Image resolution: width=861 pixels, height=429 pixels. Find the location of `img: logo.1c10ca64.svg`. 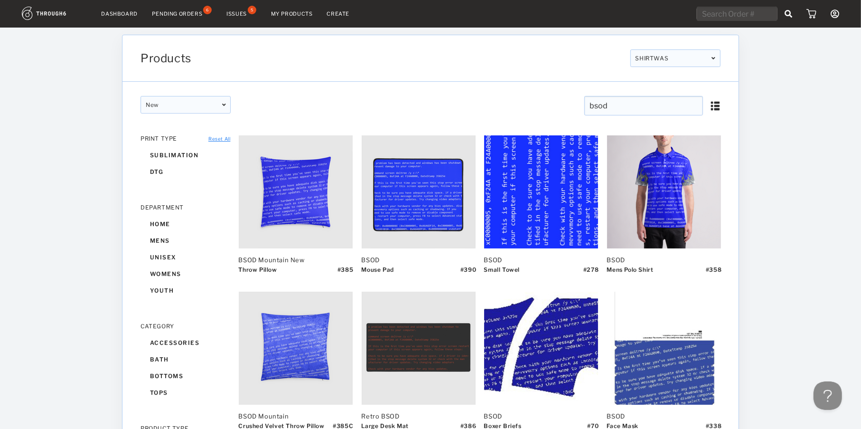

img: logo.1c10ca64.svg is located at coordinates (55, 13).